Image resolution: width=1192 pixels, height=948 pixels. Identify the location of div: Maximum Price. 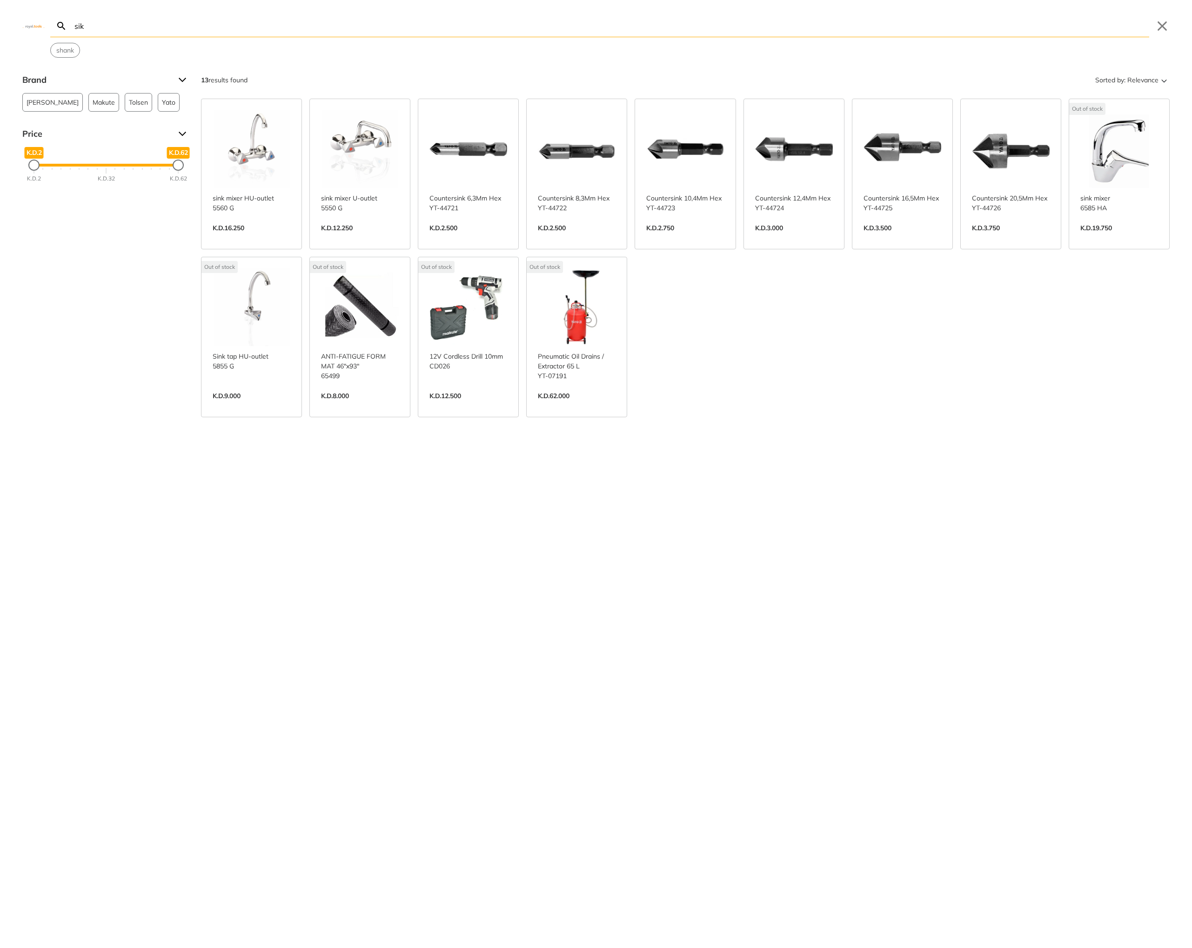
(178, 165).